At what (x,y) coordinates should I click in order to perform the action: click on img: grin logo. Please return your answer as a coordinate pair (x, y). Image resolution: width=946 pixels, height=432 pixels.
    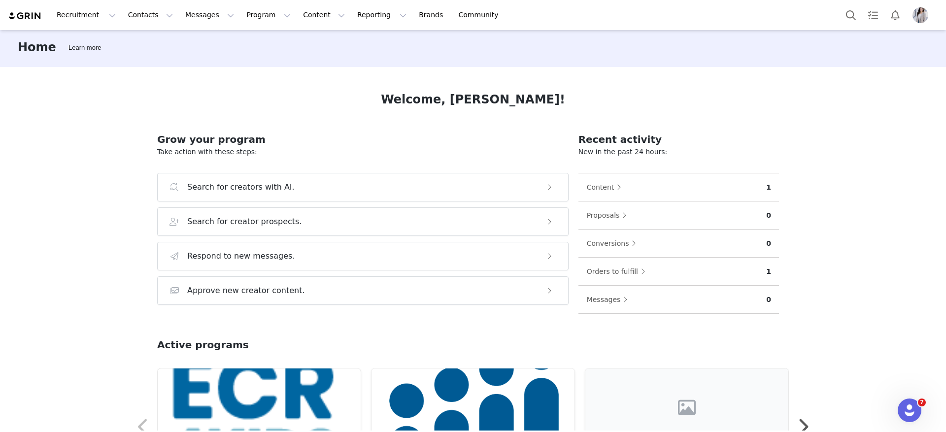
    Looking at the image, I should click on (25, 16).